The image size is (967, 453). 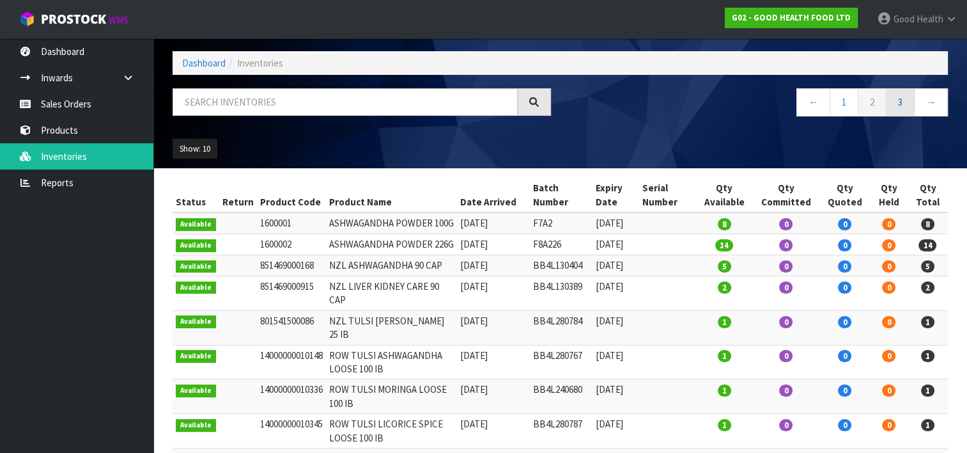 What do you see at coordinates (615, 195) in the screenshot?
I see `th: Expiry Date` at bounding box center [615, 195].